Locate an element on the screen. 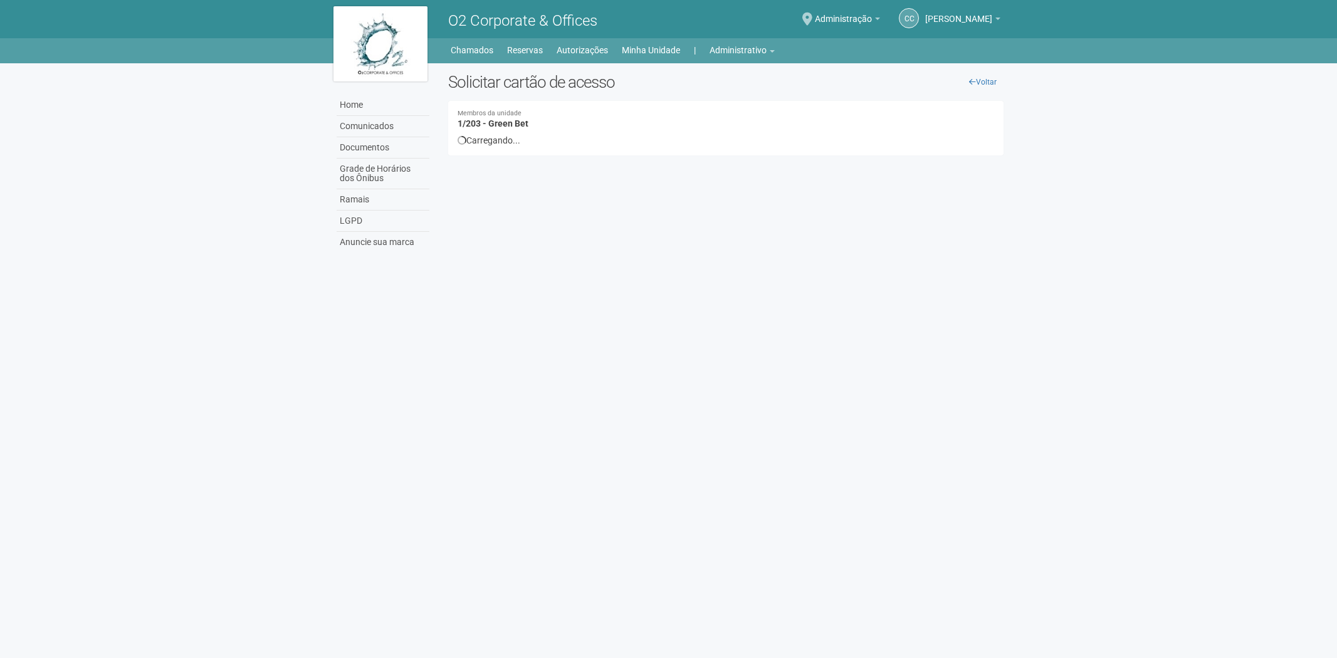 The width and height of the screenshot is (1337, 658). span: O2 Corporate & Offices is located at coordinates (523, 21).